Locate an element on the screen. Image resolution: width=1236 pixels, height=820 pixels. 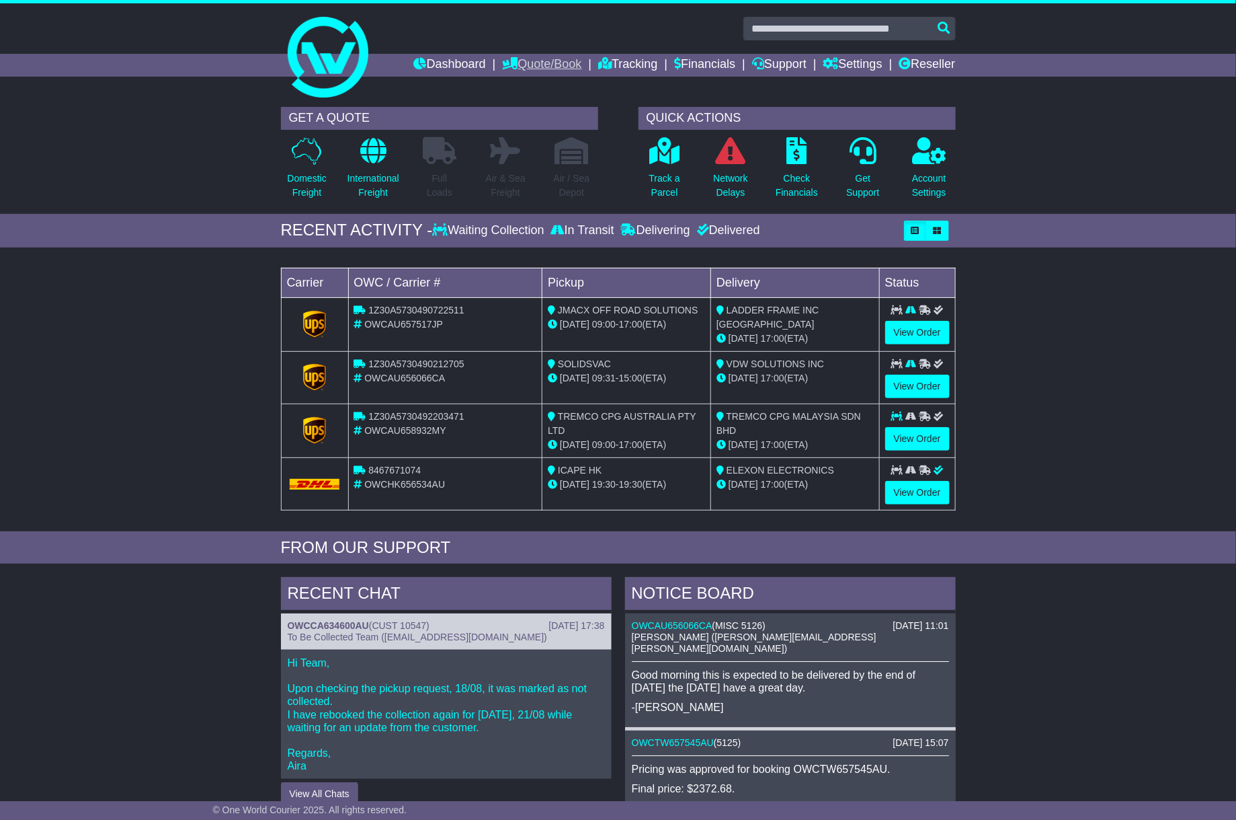
td: OWC / Carrier # is located at coordinates (445, 282).